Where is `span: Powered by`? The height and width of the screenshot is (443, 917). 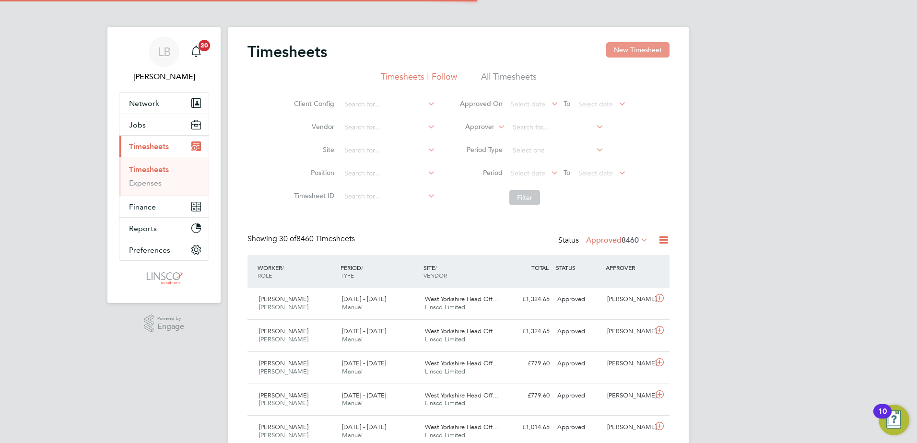 span: Powered by is located at coordinates (171, 318).